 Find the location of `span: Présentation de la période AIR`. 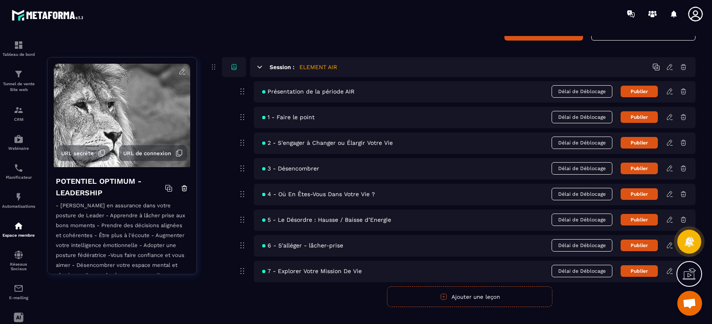

span: Présentation de la période AIR is located at coordinates (308, 91).